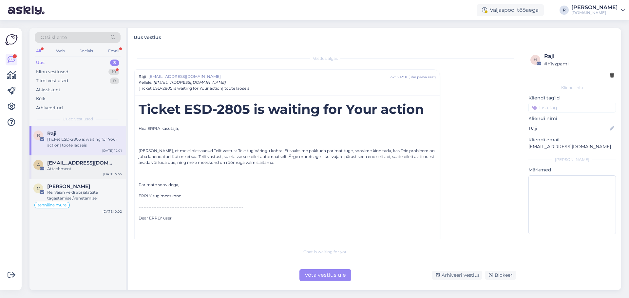  I want to click on input: Lisa nimi, so click(568, 129).